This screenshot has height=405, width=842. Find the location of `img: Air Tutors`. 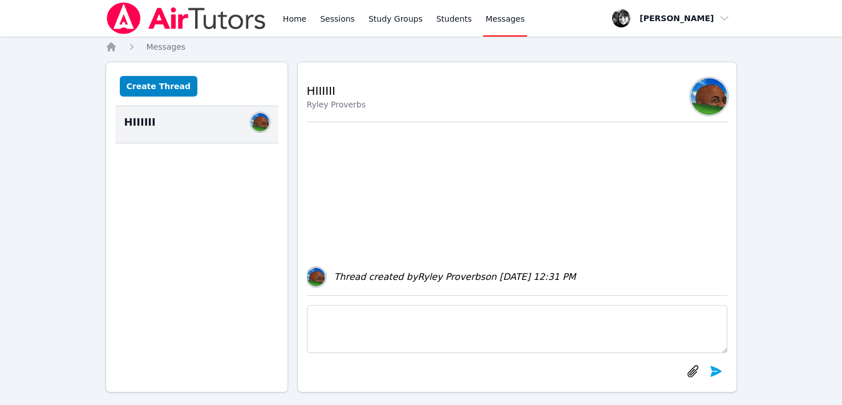

img: Air Tutors is located at coordinates (186, 18).